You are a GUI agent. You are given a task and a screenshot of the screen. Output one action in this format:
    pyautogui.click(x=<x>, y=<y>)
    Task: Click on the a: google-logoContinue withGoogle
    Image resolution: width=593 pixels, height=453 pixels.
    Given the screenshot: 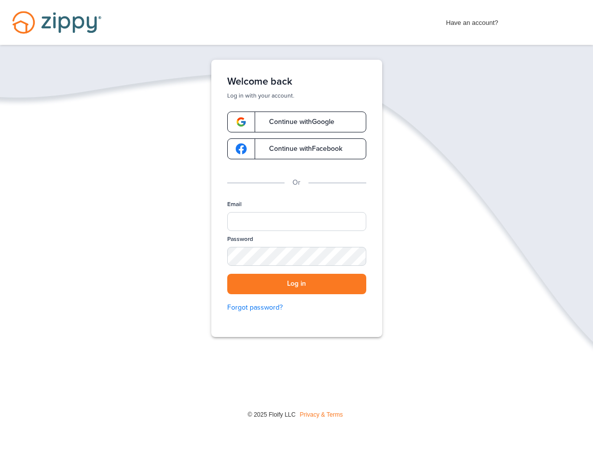 What is the action you would take?
    pyautogui.click(x=296, y=122)
    